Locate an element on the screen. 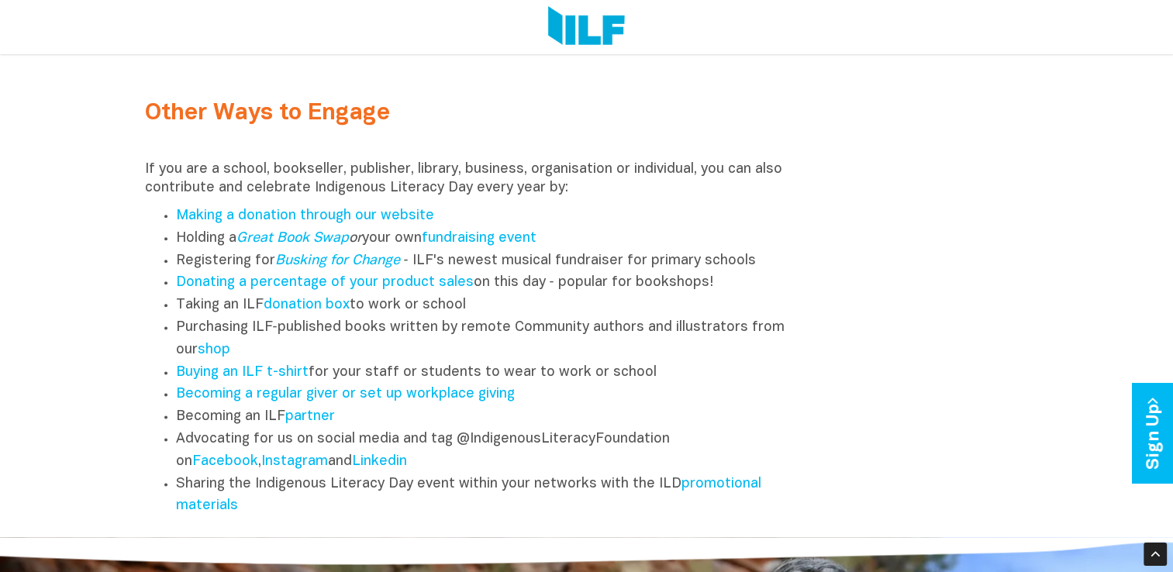 This screenshot has width=1173, height=572. a: Instagram is located at coordinates (295, 461).